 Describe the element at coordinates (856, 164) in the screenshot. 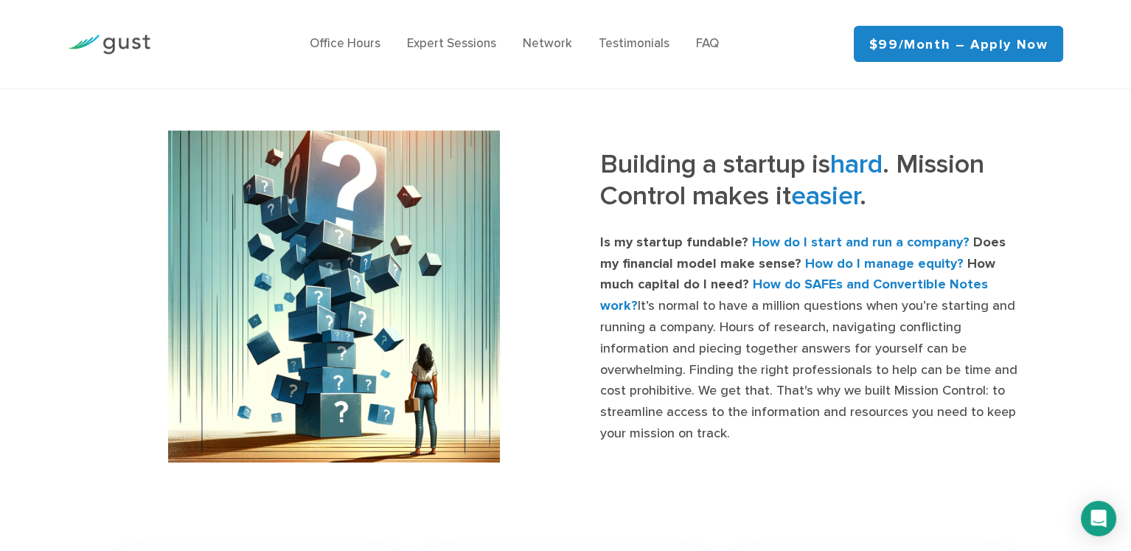

I see `span: hard` at that location.